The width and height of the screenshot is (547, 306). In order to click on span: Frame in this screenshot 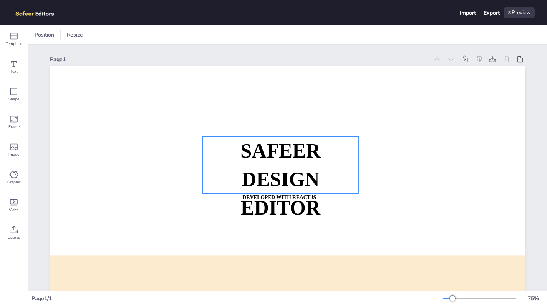, I will do `click(14, 127)`.